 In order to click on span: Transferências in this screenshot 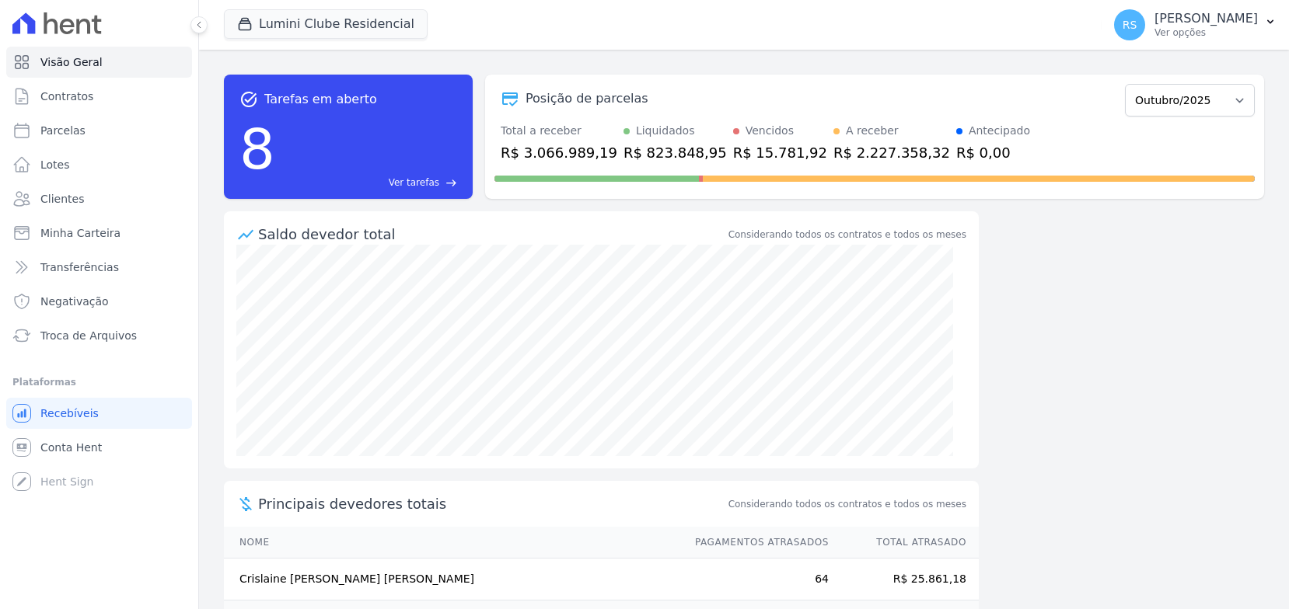, I will do `click(79, 267)`.